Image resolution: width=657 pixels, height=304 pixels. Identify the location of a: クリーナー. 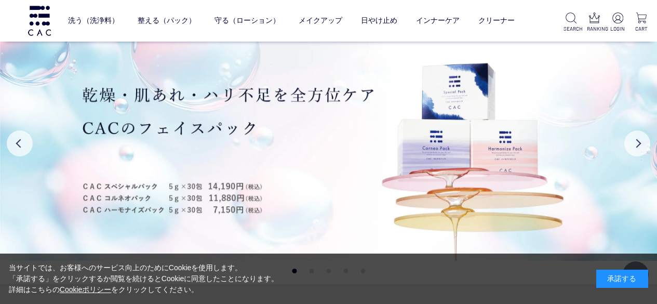
(497, 21).